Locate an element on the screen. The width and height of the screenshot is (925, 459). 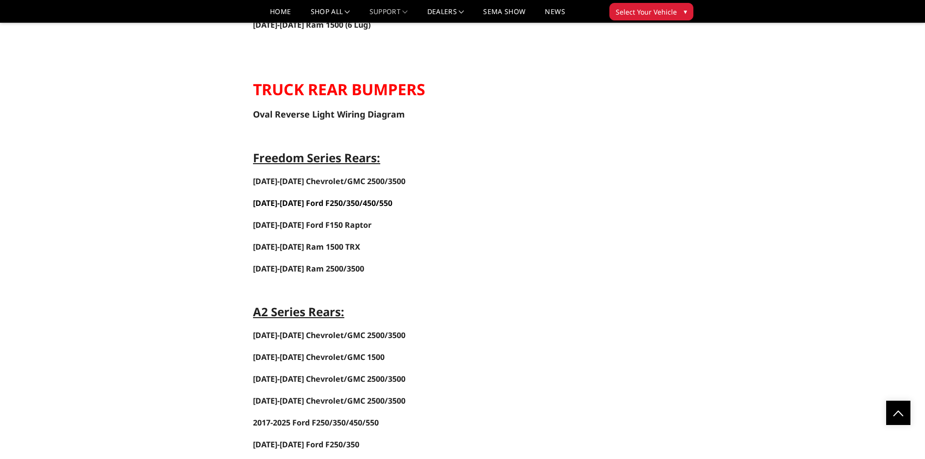
a: News is located at coordinates (554, 15).